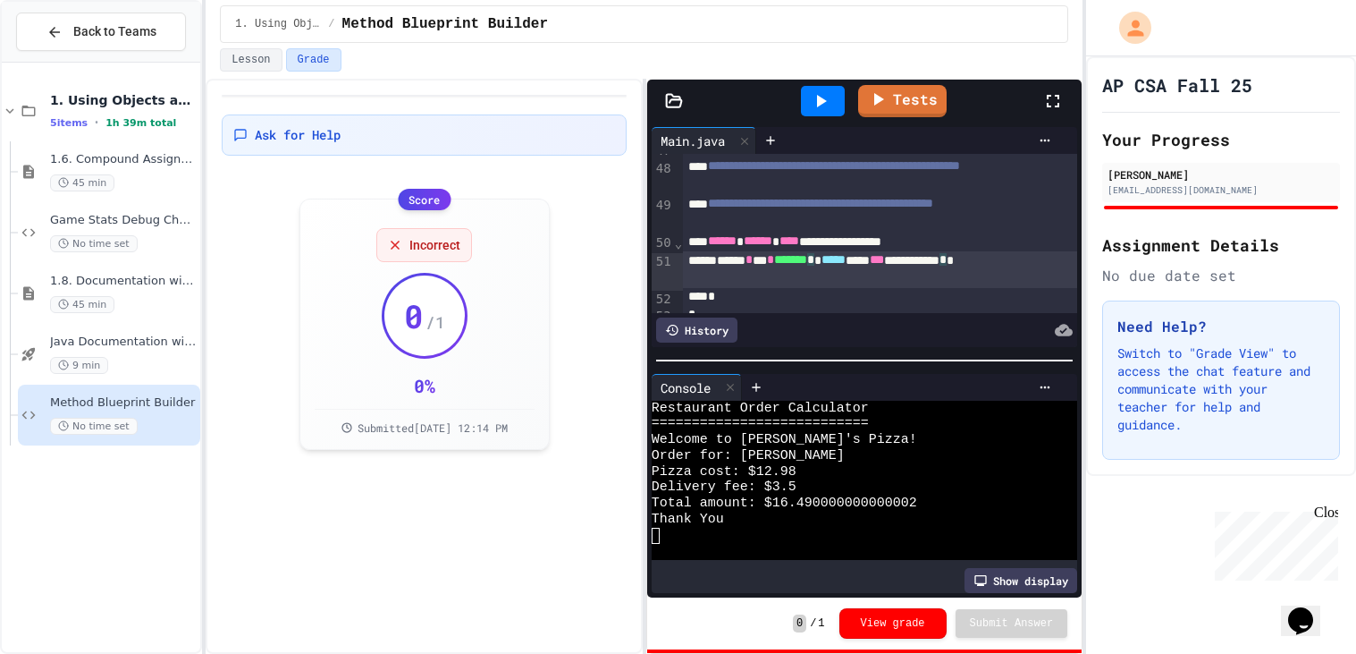 The image size is (1356, 654). What do you see at coordinates (1177, 85) in the screenshot?
I see `h1: AP CSA Fall 25` at bounding box center [1177, 85].